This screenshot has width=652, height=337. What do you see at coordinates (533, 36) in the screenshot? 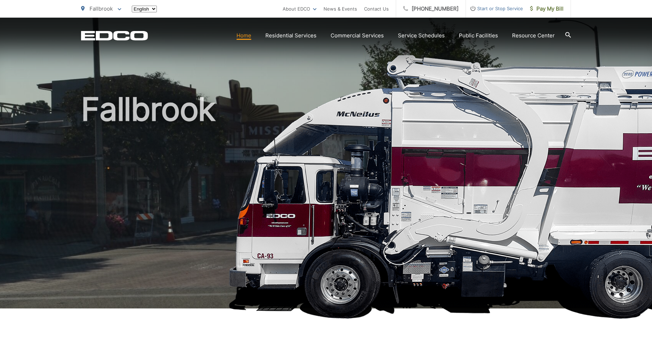
I see `a: Resource Center` at bounding box center [533, 36].